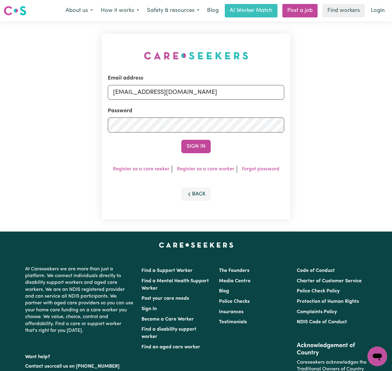 The height and width of the screenshot is (371, 392). Describe the element at coordinates (120, 11) in the screenshot. I see `button: How it works` at that location.